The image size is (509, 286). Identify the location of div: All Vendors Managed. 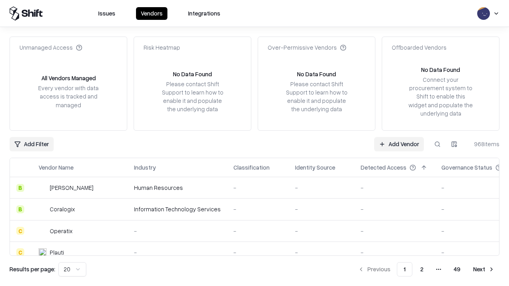
(68, 78).